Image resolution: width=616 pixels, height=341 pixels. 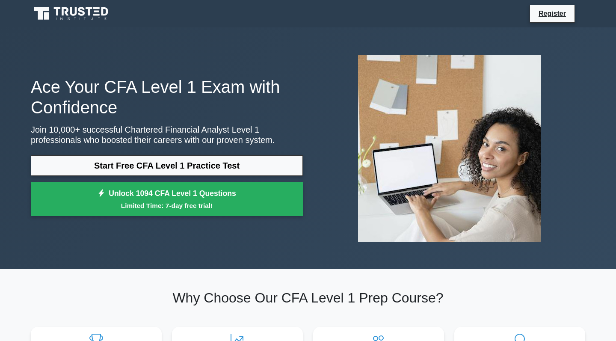 What do you see at coordinates (167, 97) in the screenshot?
I see `h1: Ace Your CFA Level 1 Exam with Confidence` at bounding box center [167, 97].